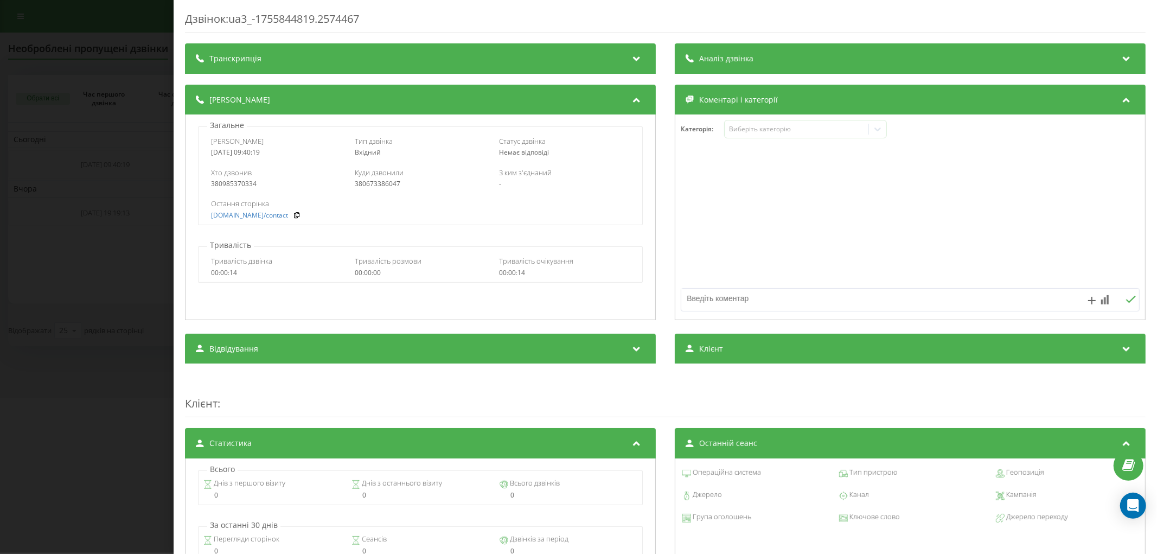  Describe the element at coordinates (538, 539) in the screenshot. I see `span: Дзвінків за період` at that location.